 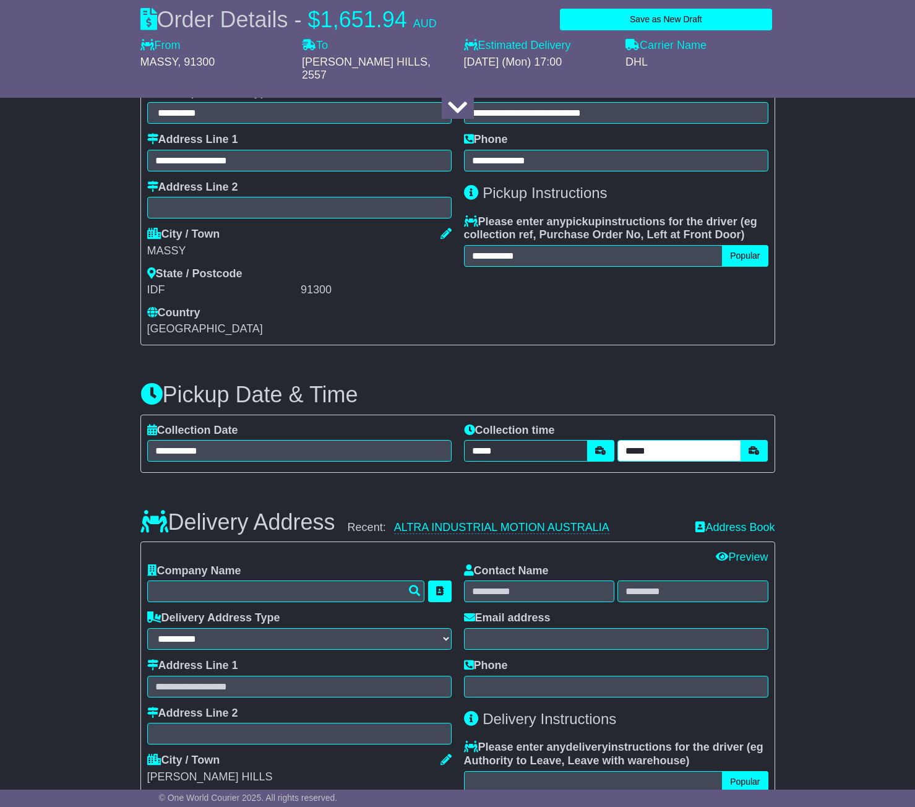 What do you see at coordinates (549, 718) in the screenshot?
I see `span: Delivery Instructions` at bounding box center [549, 718].